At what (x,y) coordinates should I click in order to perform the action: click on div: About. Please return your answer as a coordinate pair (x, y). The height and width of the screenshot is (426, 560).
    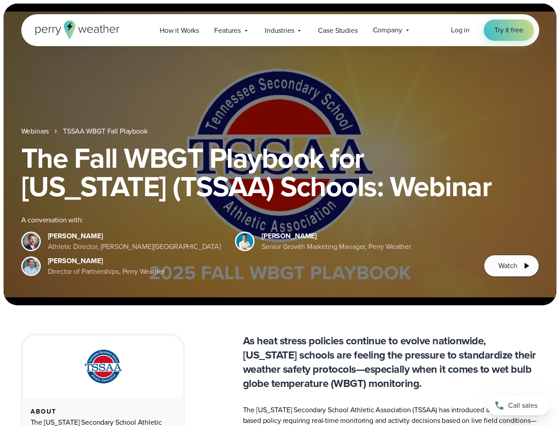
    Looking at the image, I should click on (103, 412).